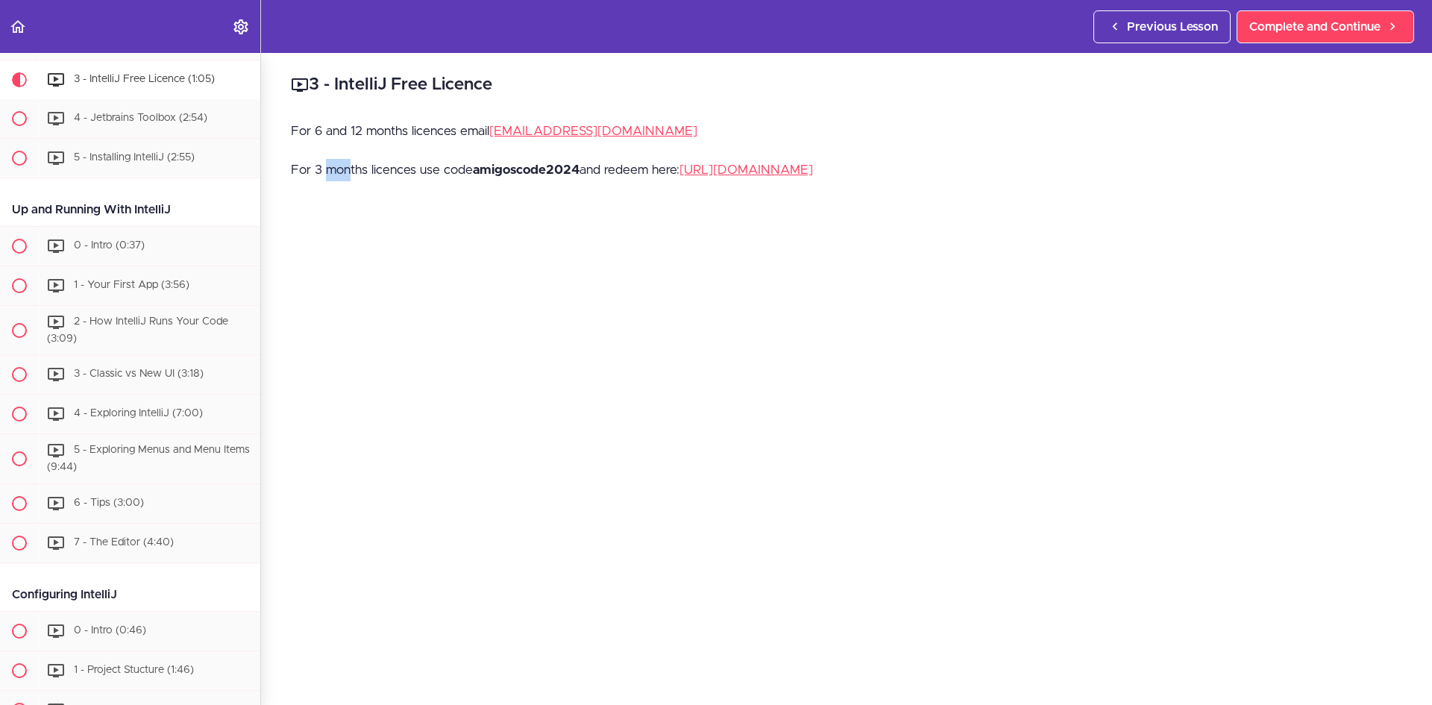 The image size is (1432, 705). I want to click on span: Complete and Continue, so click(1315, 27).